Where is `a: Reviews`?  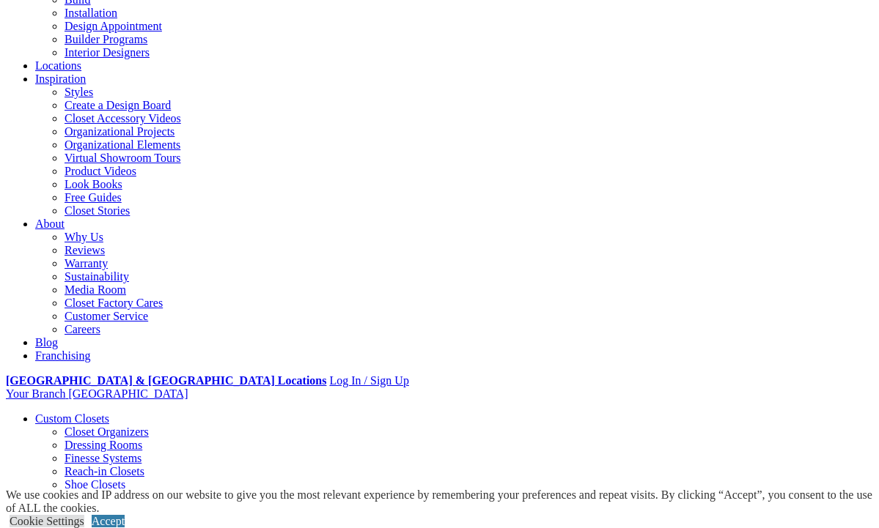 a: Reviews is located at coordinates (84, 250).